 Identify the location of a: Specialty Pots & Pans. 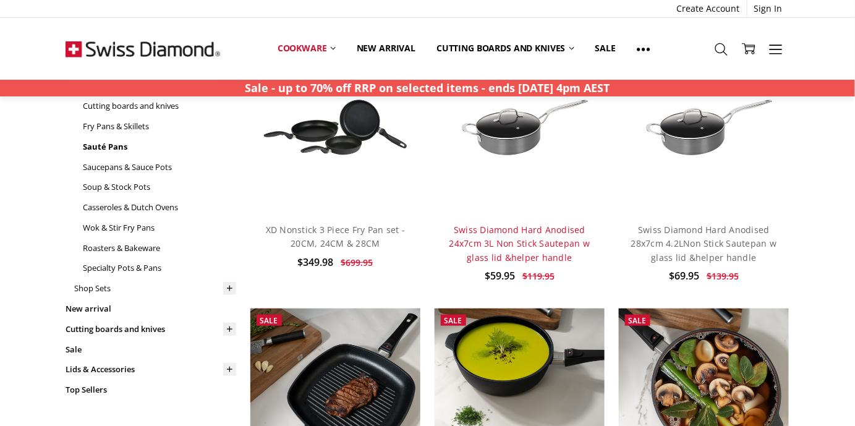
(159, 268).